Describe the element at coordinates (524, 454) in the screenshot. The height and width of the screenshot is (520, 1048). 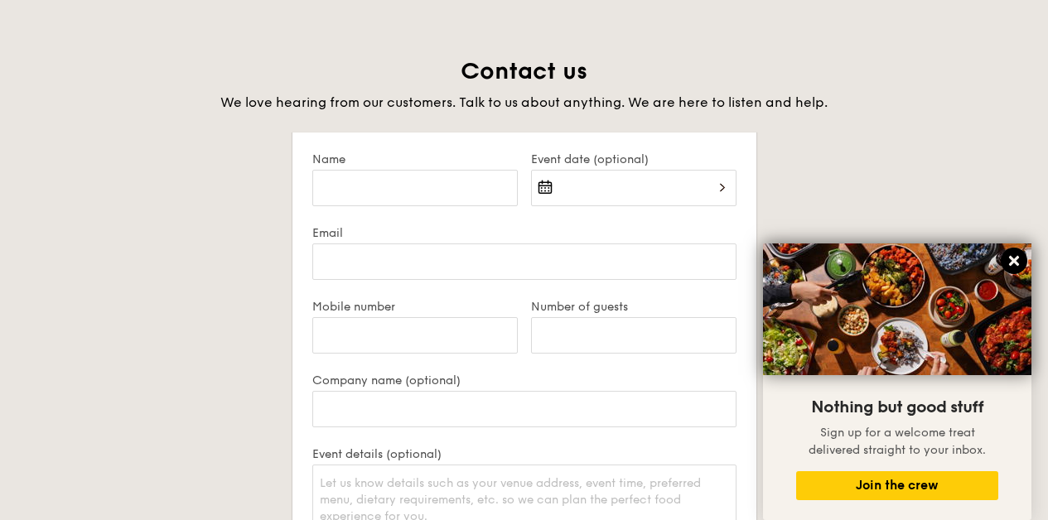
I see `label: Event details (optional)` at that location.